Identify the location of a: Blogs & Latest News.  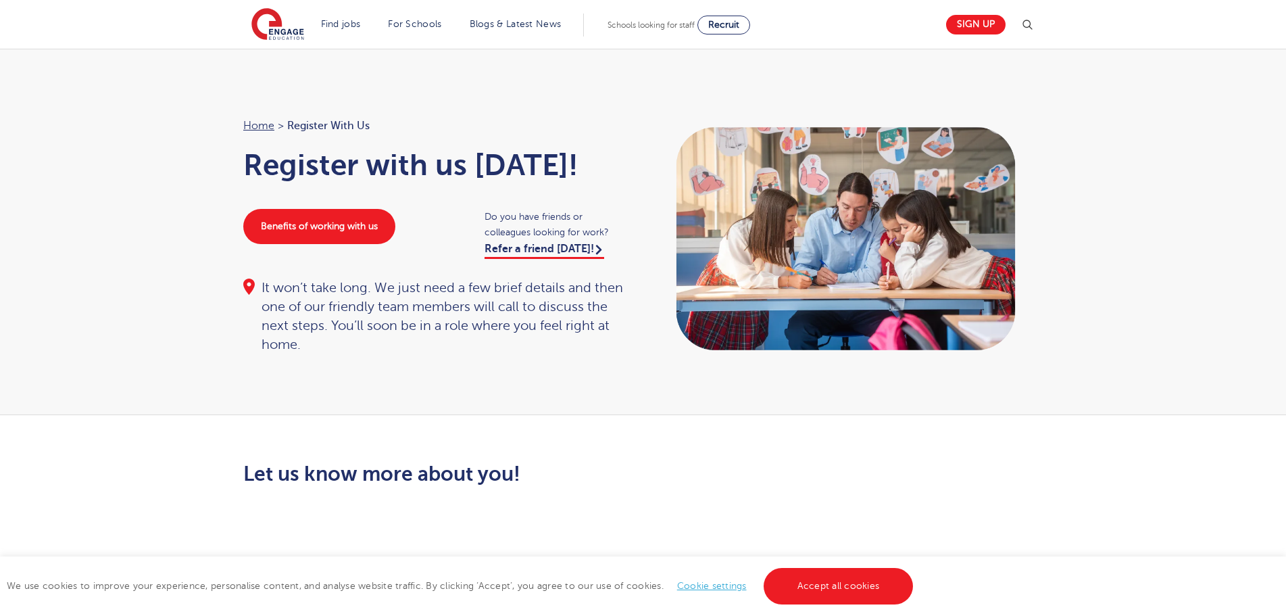
(516, 24).